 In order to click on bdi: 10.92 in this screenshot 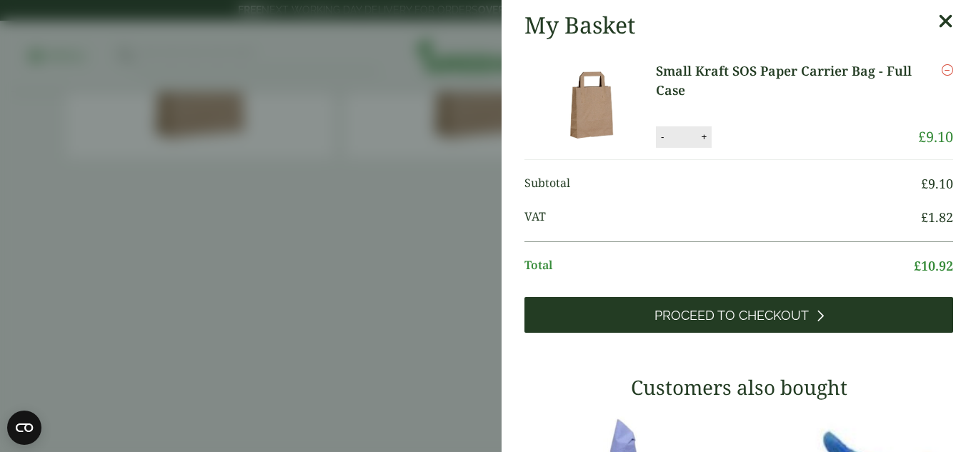, I will do `click(933, 266)`.